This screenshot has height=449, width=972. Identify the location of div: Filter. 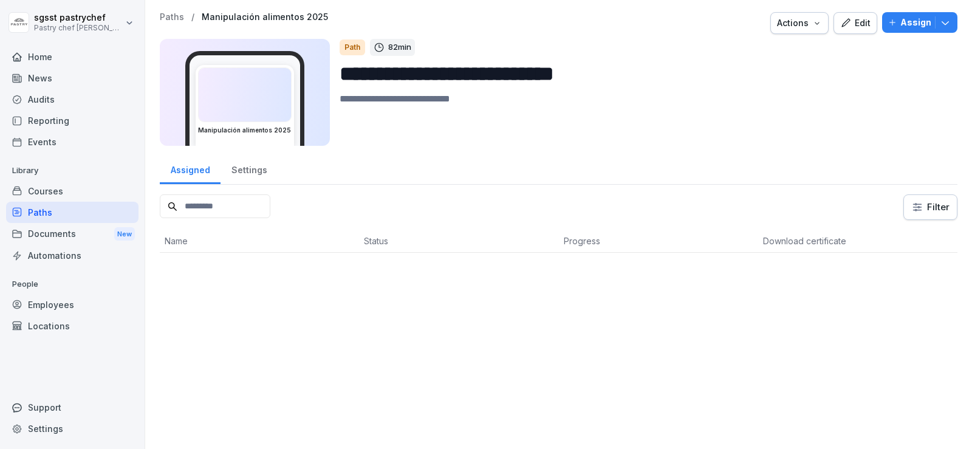
(930, 207).